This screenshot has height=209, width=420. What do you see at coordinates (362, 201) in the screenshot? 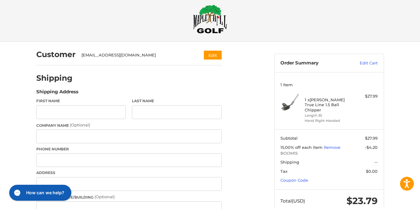
I see `span: $23.79` at bounding box center [362, 201].